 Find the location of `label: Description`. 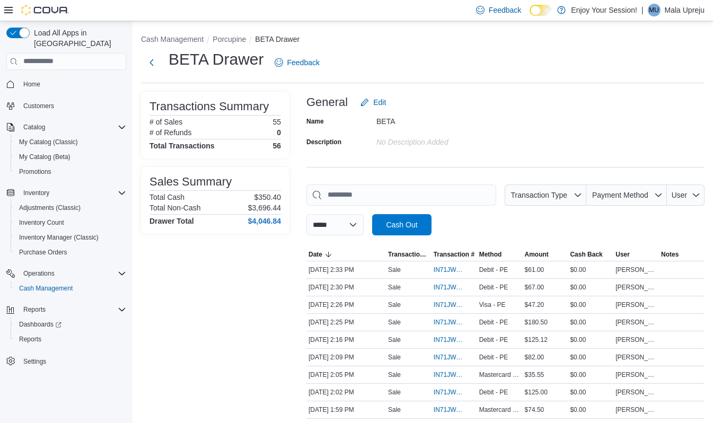

label: Description is located at coordinates (324, 142).